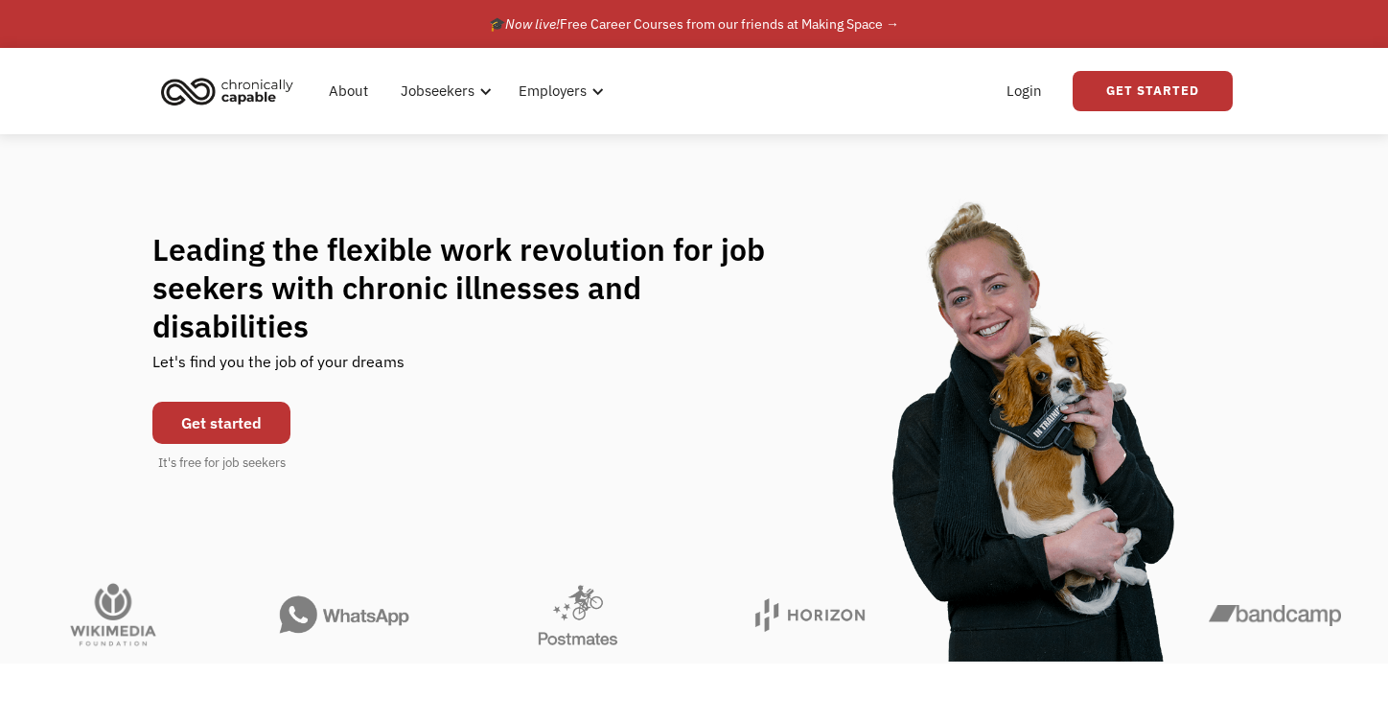  What do you see at coordinates (552, 91) in the screenshot?
I see `div: Employers` at bounding box center [552, 91].